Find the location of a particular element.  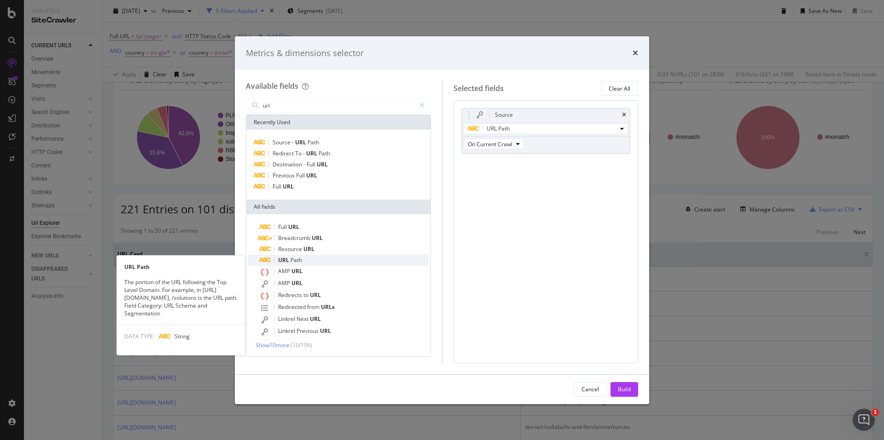

div: Build is located at coordinates (624, 389).